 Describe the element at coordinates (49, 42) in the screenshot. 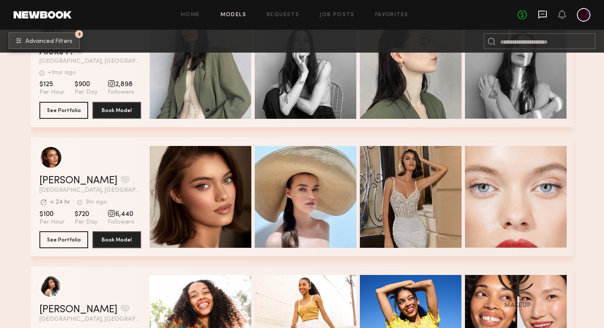

I see `span: Advanced Filters` at that location.